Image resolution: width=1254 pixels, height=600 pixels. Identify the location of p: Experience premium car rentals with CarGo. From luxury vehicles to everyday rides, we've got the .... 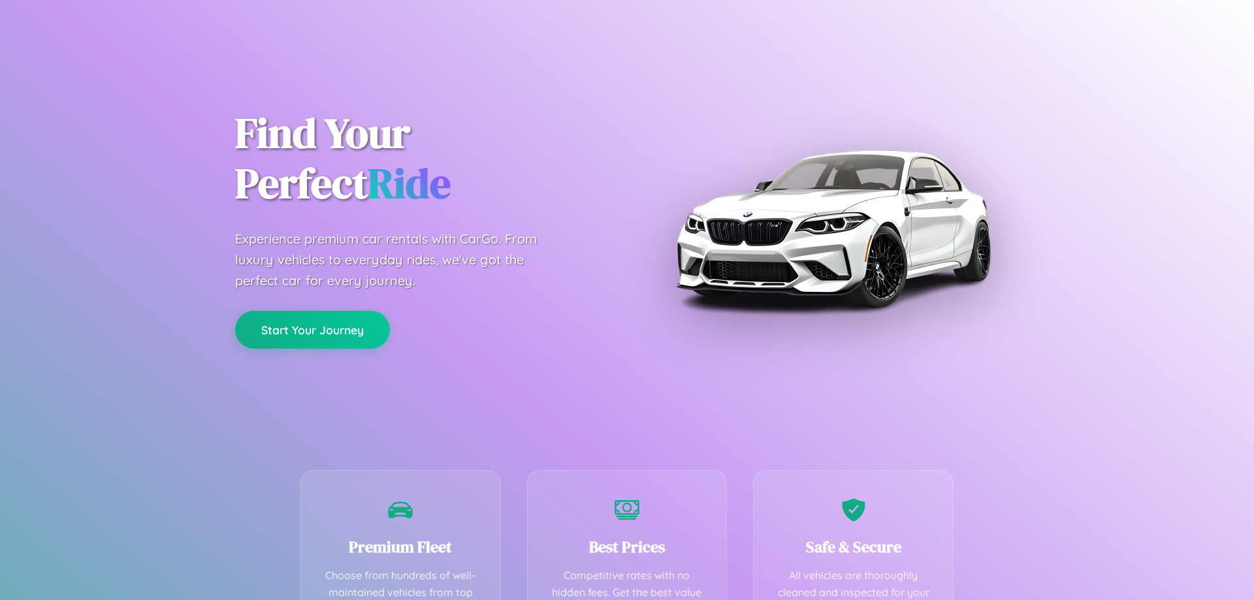
(398, 260).